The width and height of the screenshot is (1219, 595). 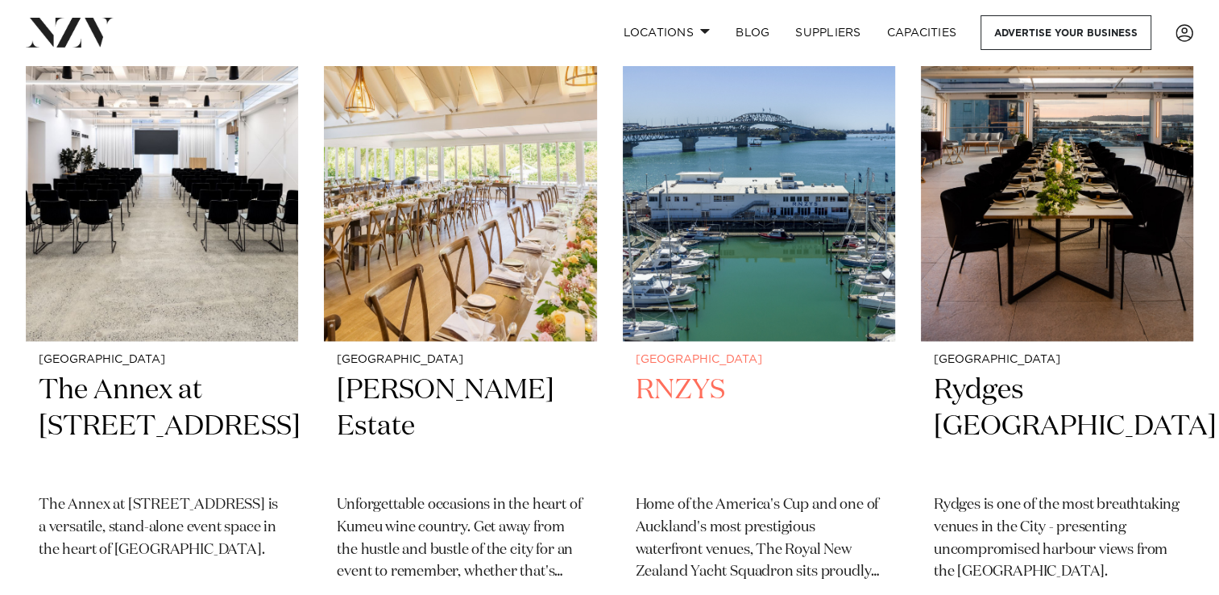 What do you see at coordinates (666, 32) in the screenshot?
I see `a: Locations` at bounding box center [666, 32].